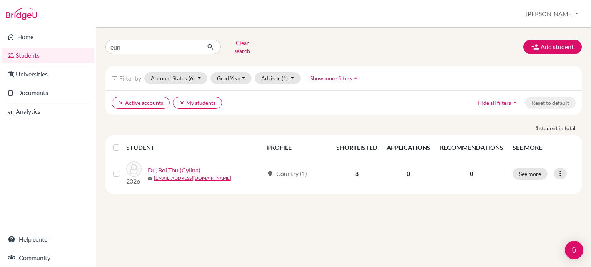 This screenshot has width=591, height=267. I want to click on span: Show more filters, so click(331, 78).